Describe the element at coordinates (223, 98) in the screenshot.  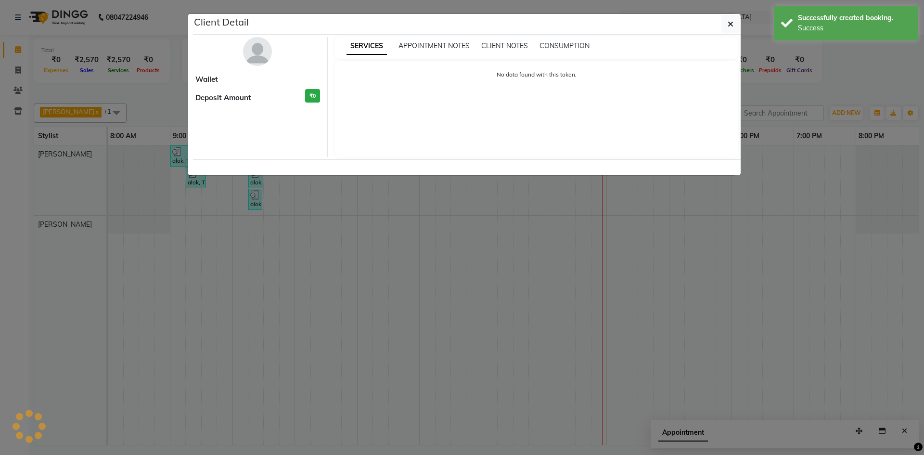
I see `span: Deposit Amount` at that location.